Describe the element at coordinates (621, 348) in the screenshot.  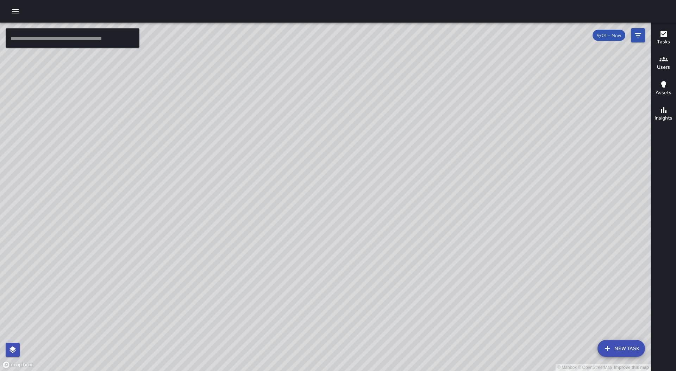
I see `button: New Task` at that location.